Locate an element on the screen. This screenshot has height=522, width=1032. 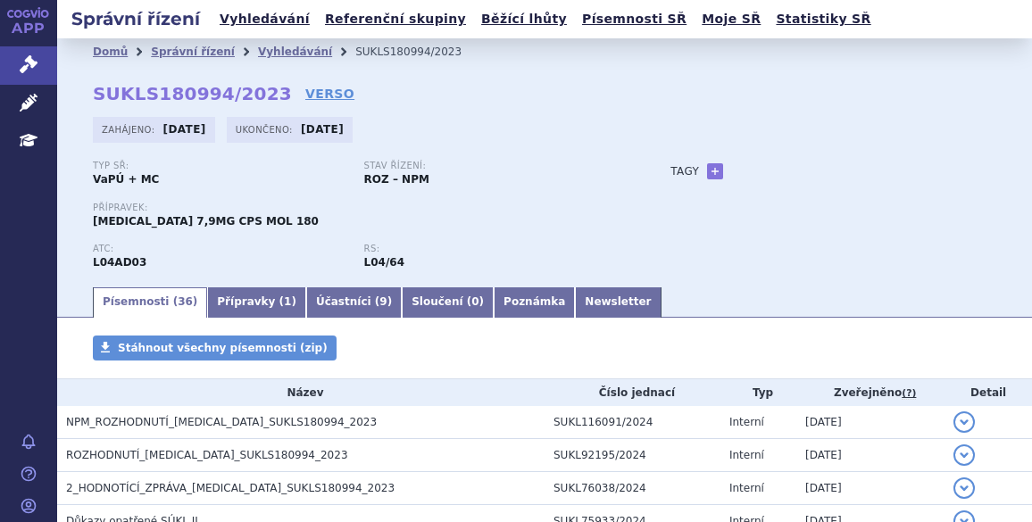
p: ATC: is located at coordinates (220, 249).